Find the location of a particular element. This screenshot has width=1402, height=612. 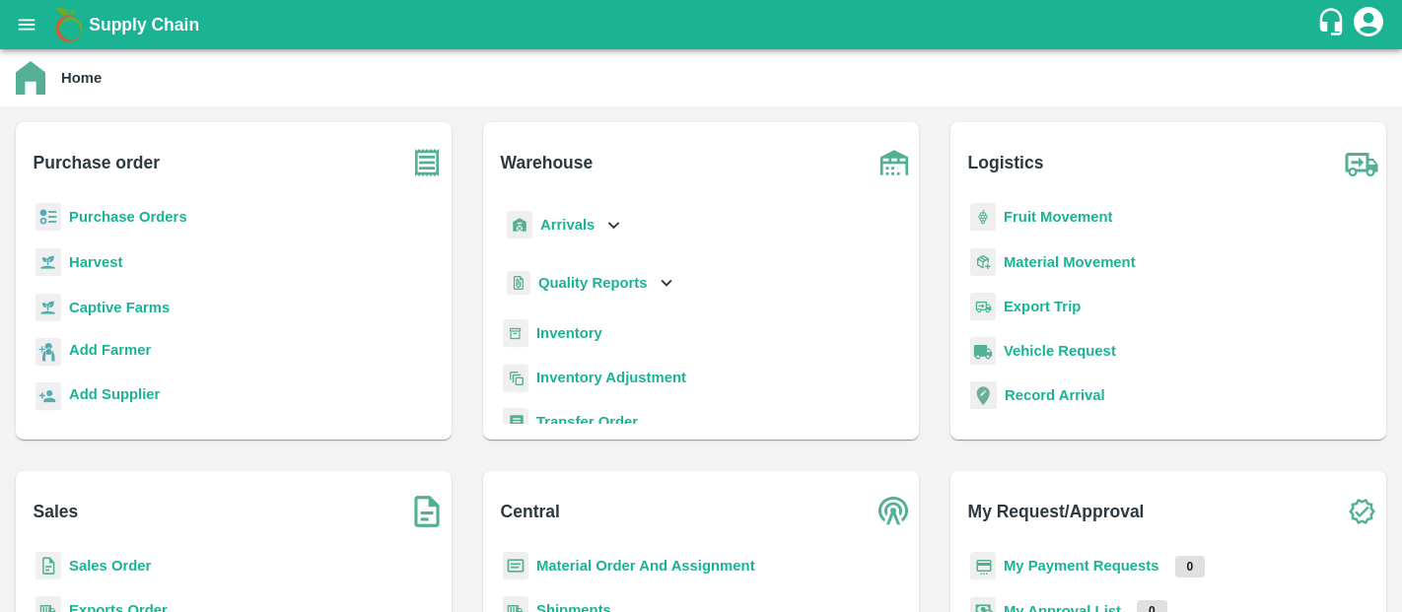

b: Vehicle Request is located at coordinates (1060, 351).